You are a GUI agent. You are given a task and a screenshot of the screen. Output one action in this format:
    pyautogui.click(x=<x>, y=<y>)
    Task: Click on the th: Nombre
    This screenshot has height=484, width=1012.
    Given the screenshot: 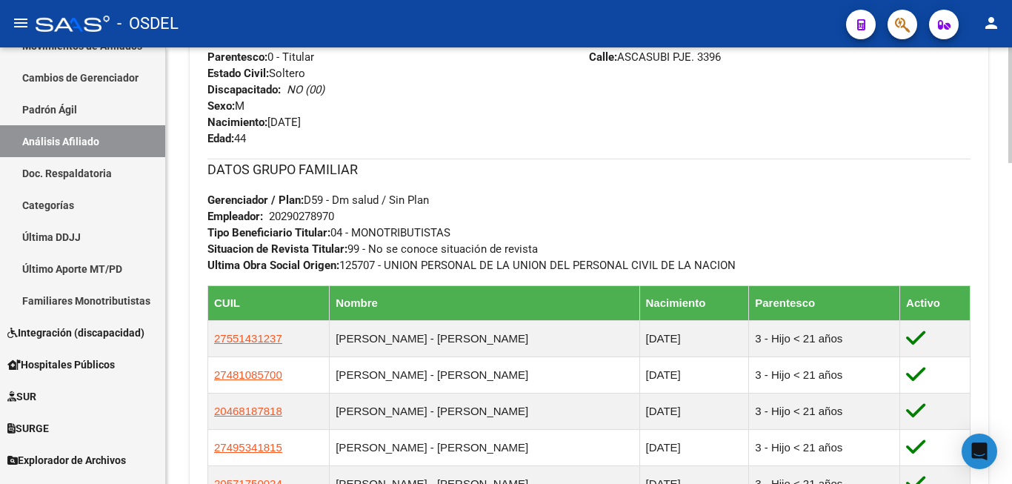 What is the action you would take?
    pyautogui.click(x=484, y=302)
    